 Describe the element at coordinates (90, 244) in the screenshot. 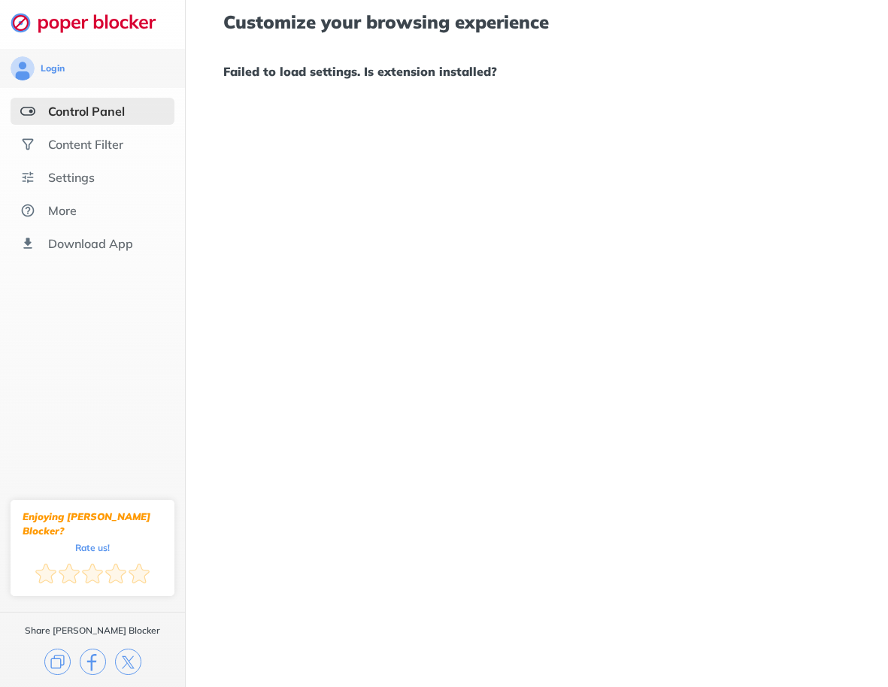

I see `div: Download App` at that location.